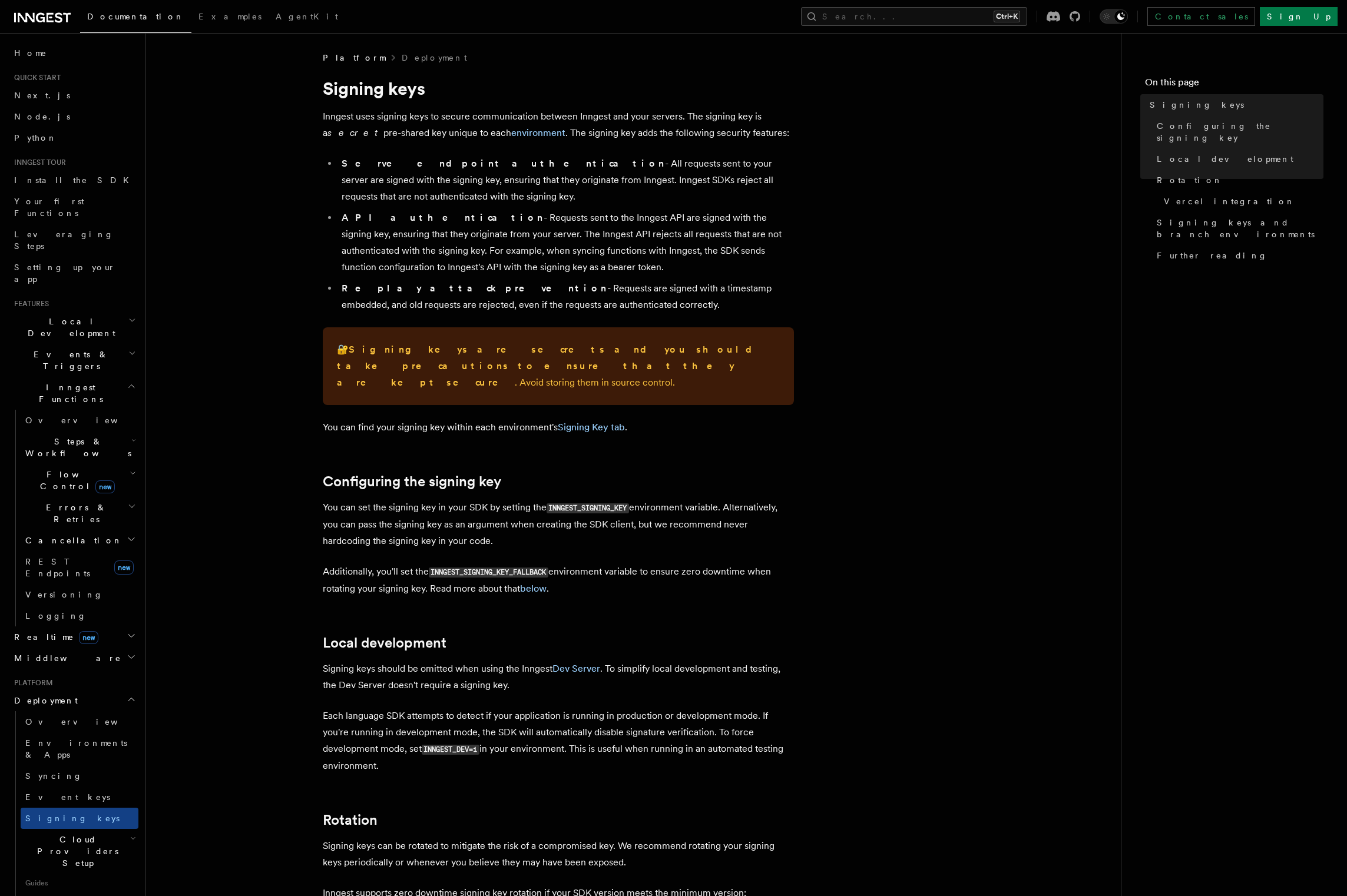 The height and width of the screenshot is (896, 1347). What do you see at coordinates (80, 540) in the screenshot?
I see `button: Cancellation` at bounding box center [80, 540].